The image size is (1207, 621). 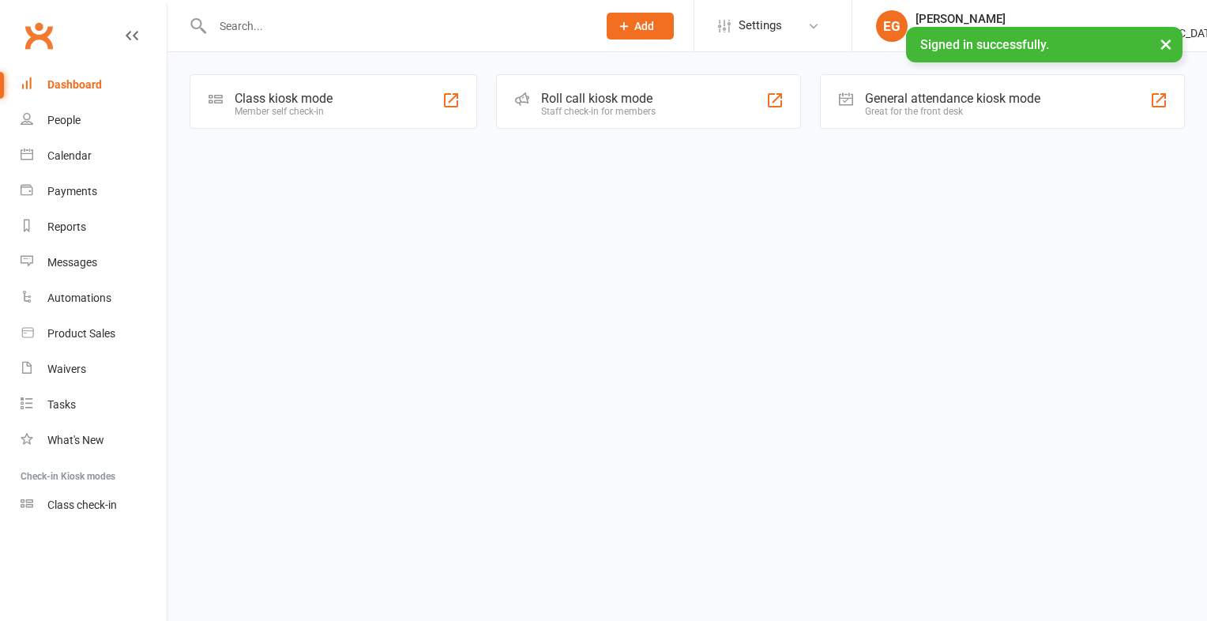 I want to click on div: Waivers, so click(x=66, y=369).